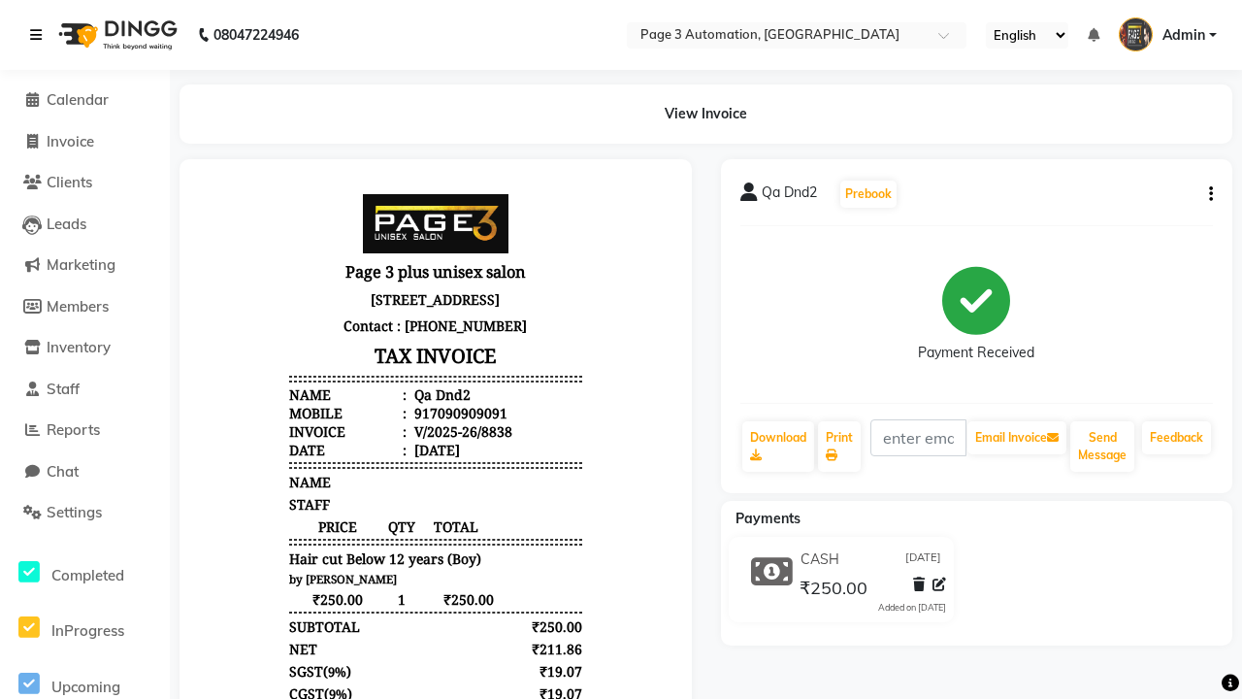 This screenshot has height=699, width=1242. Describe the element at coordinates (237, 93) in the screenshot. I see `h3: Page 3 plus unisex salon` at that location.